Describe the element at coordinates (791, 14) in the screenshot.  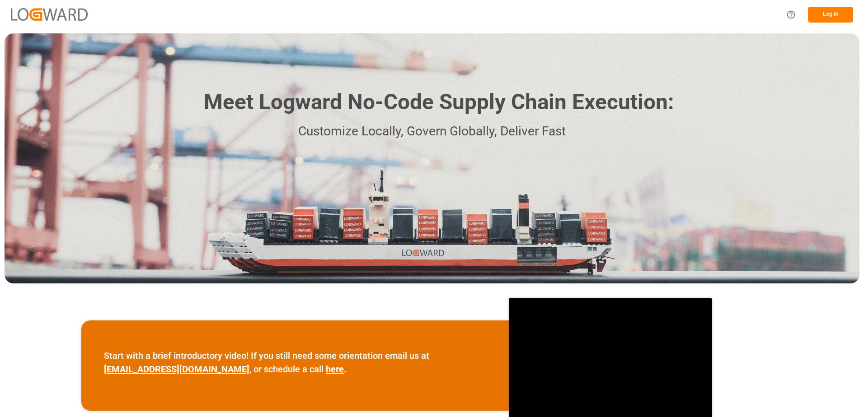
I see `button: Help Center` at that location.